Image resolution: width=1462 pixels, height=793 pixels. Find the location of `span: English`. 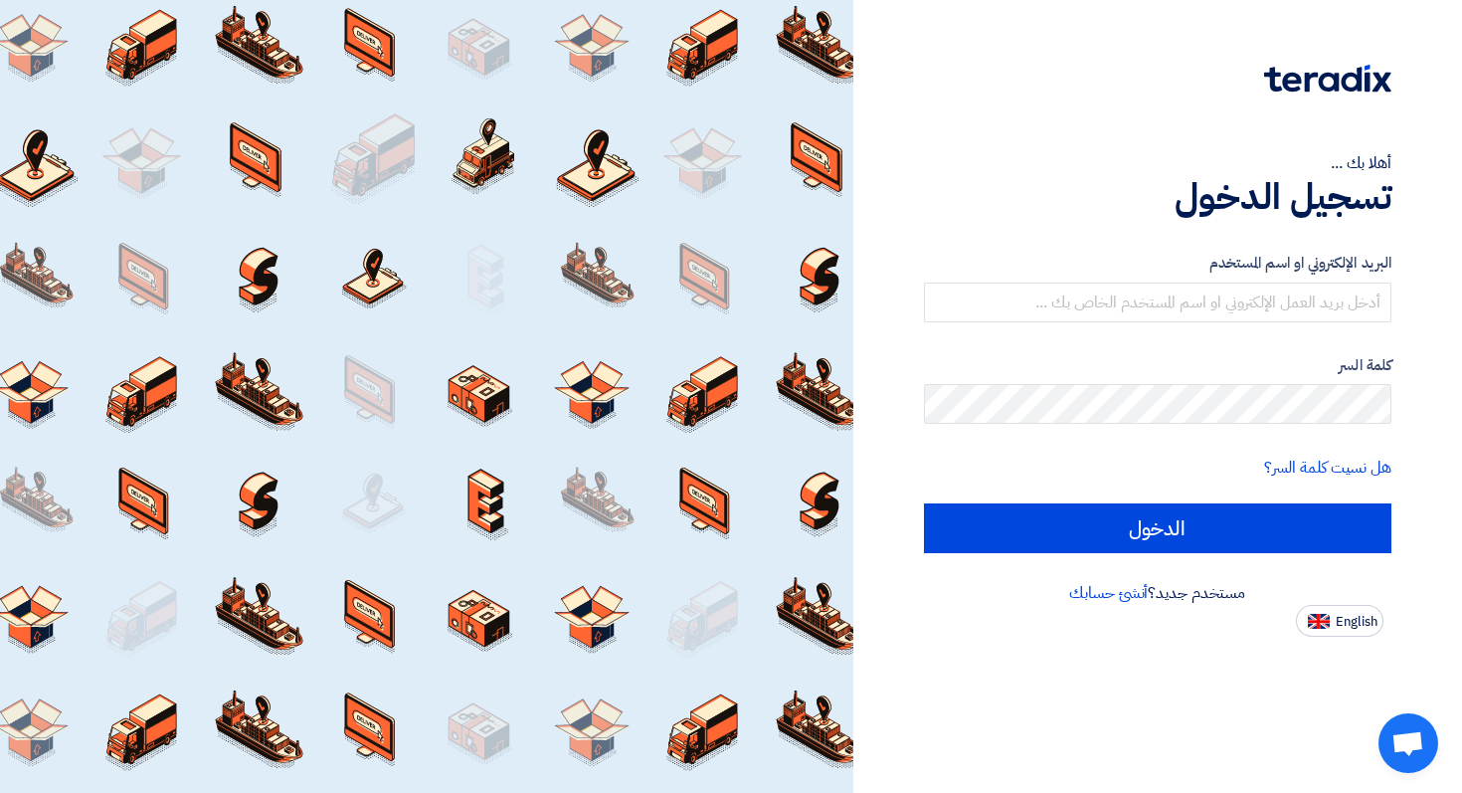

span: English is located at coordinates (1356, 621).